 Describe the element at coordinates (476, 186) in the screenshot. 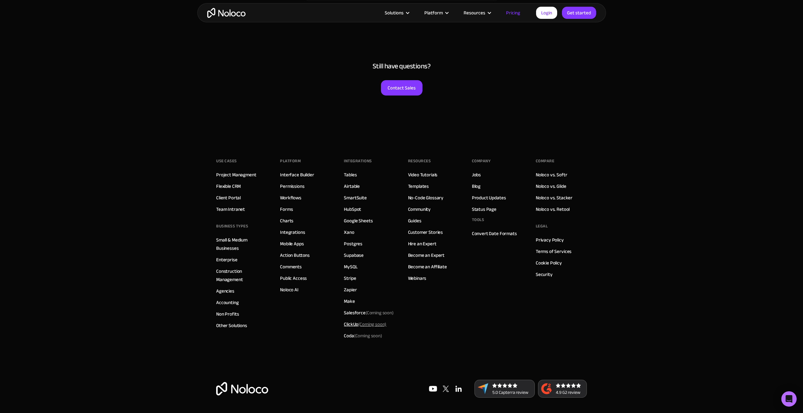

I see `a: Blog` at that location.